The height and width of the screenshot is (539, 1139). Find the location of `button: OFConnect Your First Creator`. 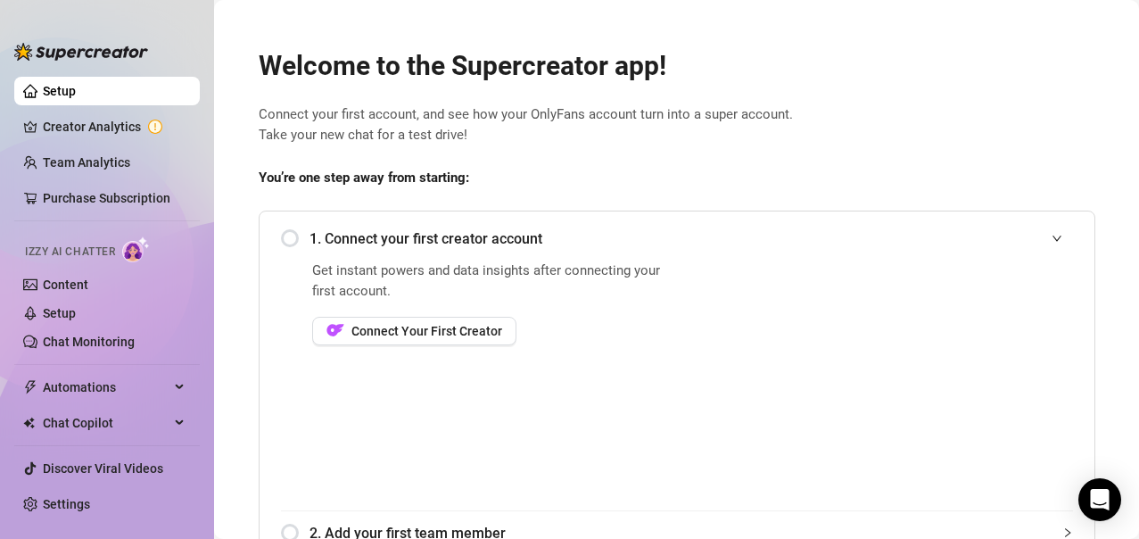

button: OFConnect Your First Creator is located at coordinates (414, 331).